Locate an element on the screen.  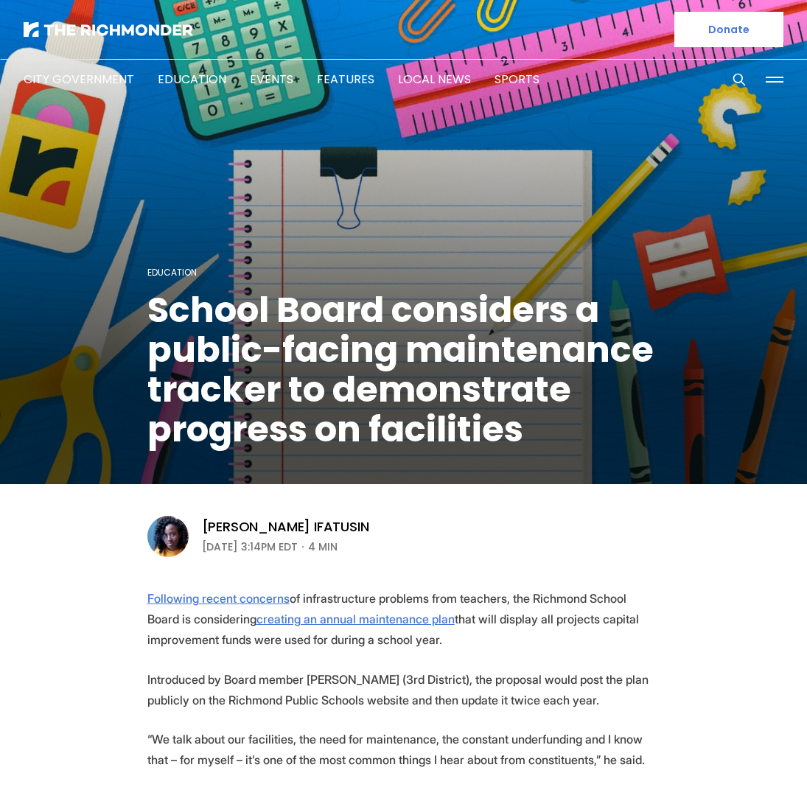
a: Donate is located at coordinates (729, 29).